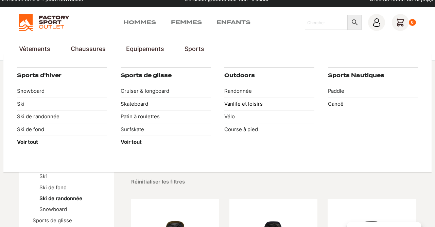 The height and width of the screenshot is (227, 435). I want to click on a: Equipements, so click(145, 49).